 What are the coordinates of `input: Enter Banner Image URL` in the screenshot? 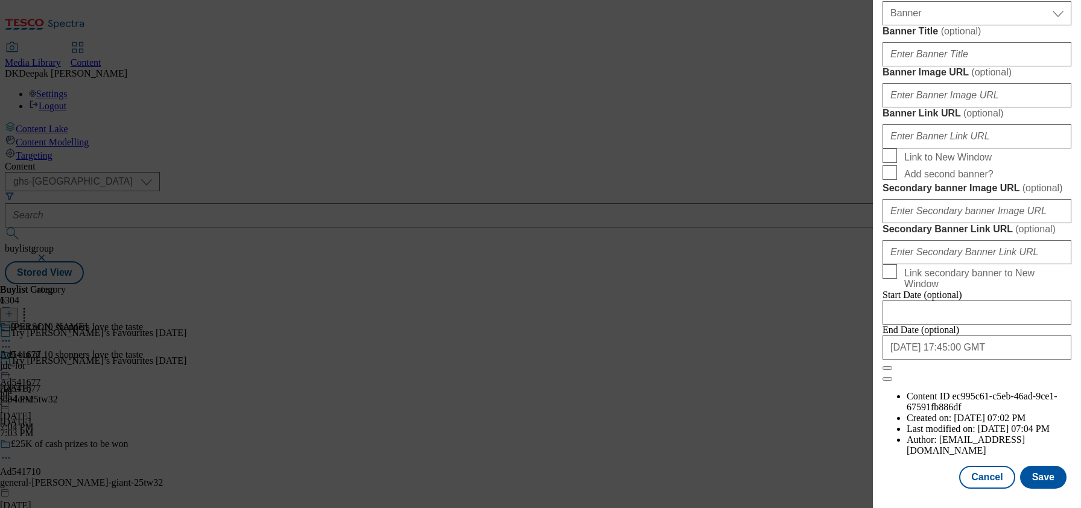 It's located at (977, 95).